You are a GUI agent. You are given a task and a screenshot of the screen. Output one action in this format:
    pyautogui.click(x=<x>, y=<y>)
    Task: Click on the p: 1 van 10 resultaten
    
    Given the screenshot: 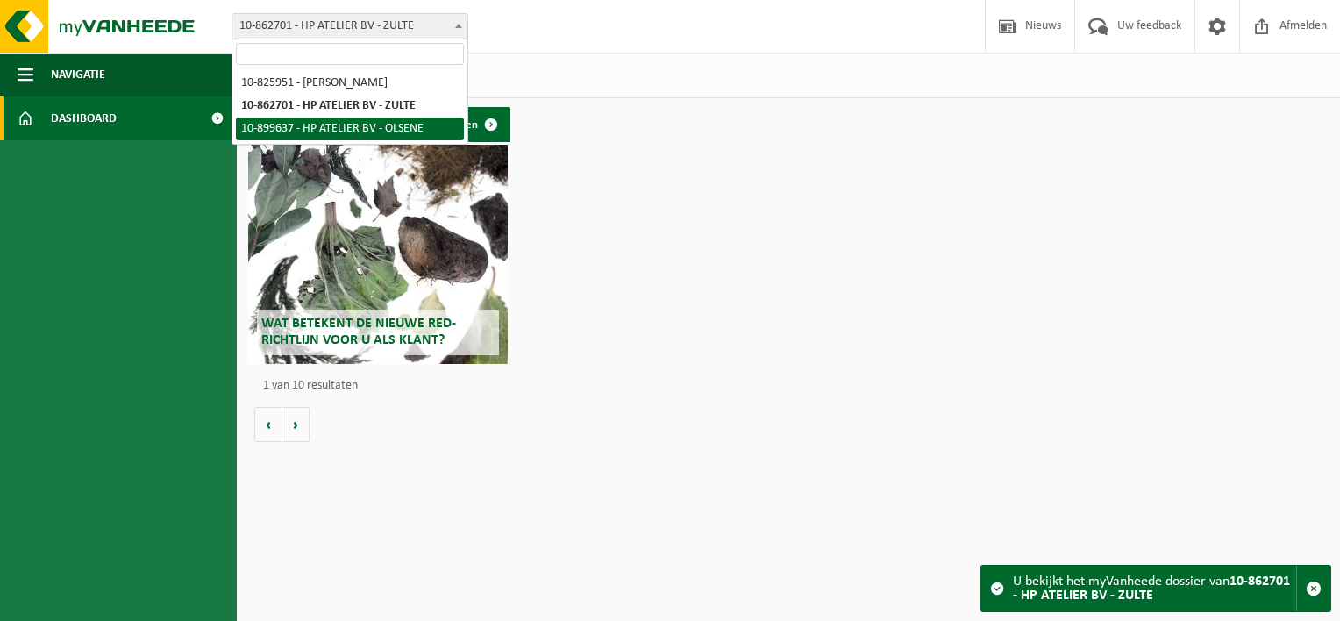 What is the action you would take?
    pyautogui.click(x=382, y=386)
    